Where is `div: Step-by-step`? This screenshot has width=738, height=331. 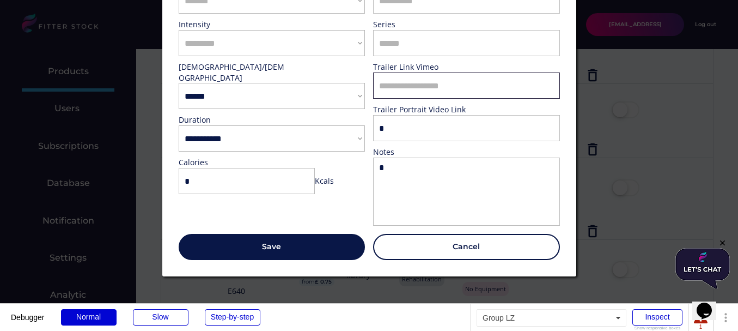
div: Step-by-step is located at coordinates (233, 317).